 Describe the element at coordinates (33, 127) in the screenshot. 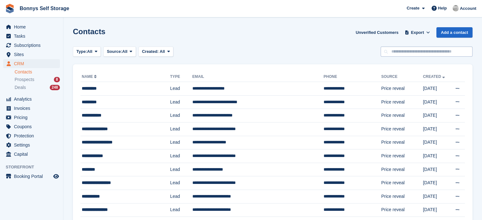

I see `span: Coupons` at that location.